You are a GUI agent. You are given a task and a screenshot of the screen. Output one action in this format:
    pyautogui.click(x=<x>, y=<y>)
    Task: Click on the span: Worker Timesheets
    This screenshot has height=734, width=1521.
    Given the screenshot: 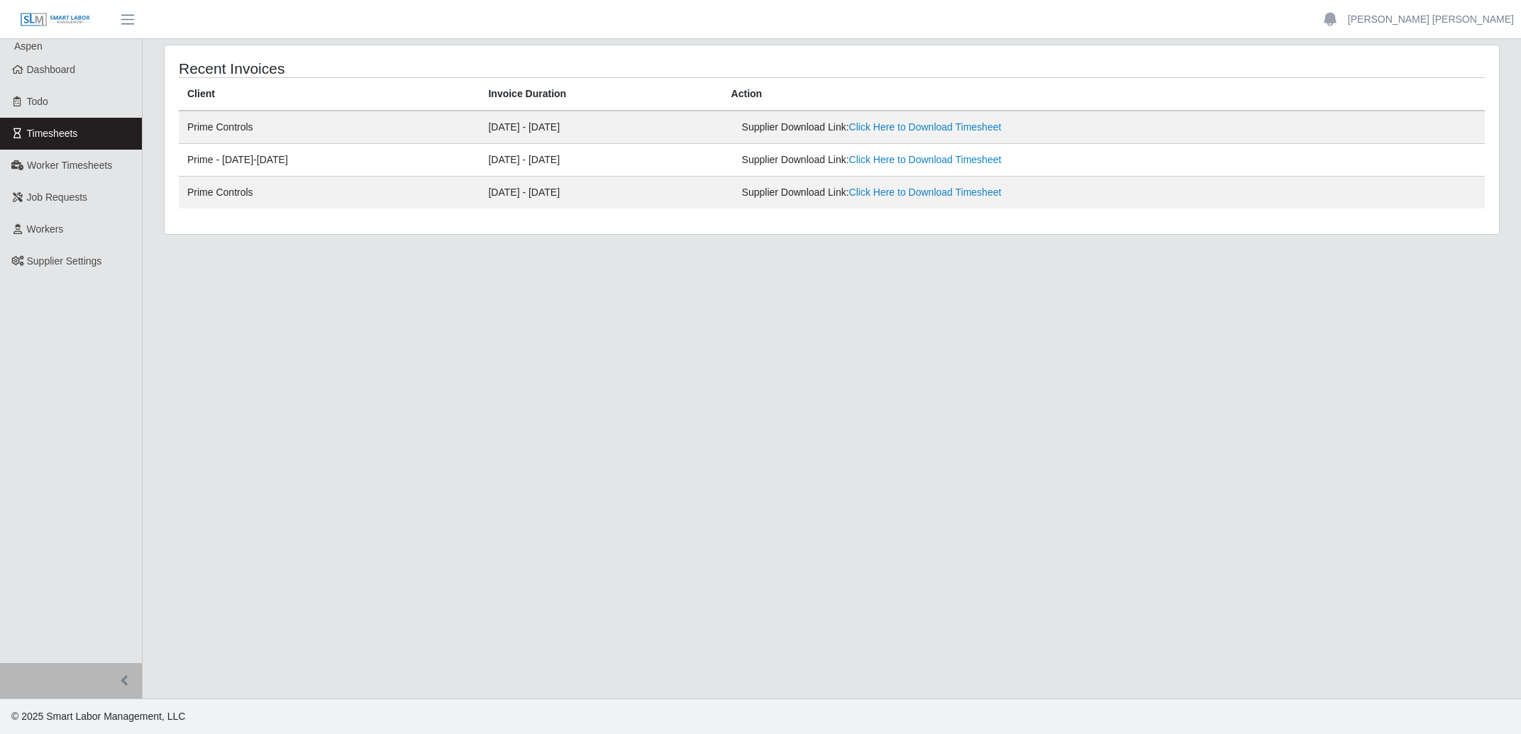 What is the action you would take?
    pyautogui.click(x=70, y=165)
    